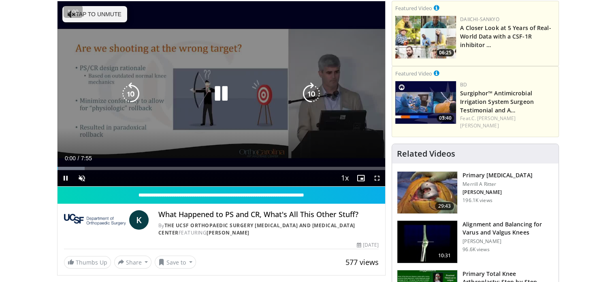 The height and width of the screenshot is (282, 616). Describe the element at coordinates (463, 84) in the screenshot. I see `a: BD` at that location.